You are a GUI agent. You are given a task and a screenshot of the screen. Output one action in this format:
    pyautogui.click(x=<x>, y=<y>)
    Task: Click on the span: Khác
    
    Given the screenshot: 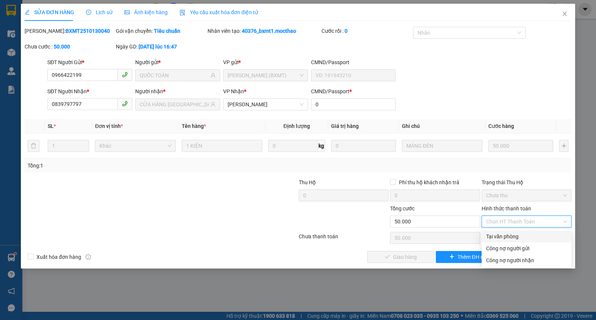 What is the action you would take?
    pyautogui.click(x=135, y=146)
    